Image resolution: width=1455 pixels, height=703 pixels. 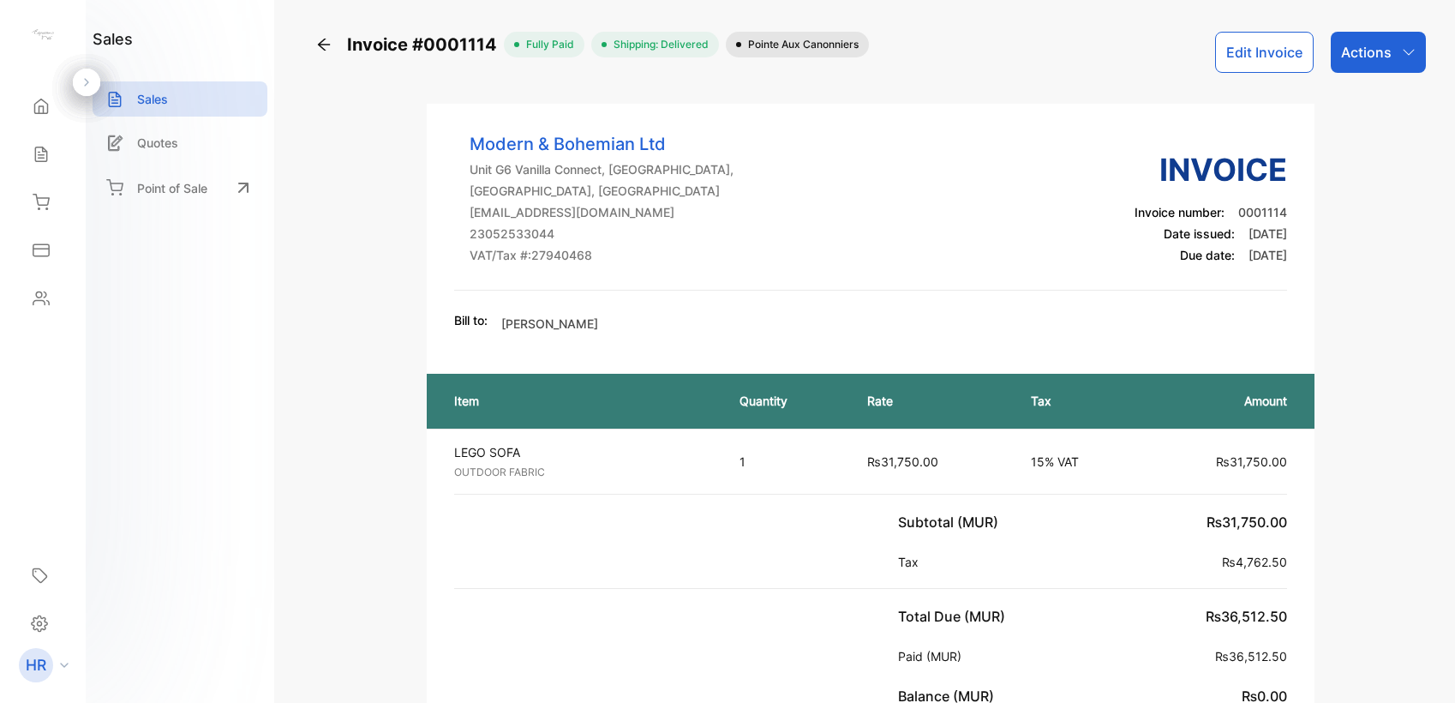 What do you see at coordinates (786, 400) in the screenshot?
I see `p: Quantity` at bounding box center [786, 400].